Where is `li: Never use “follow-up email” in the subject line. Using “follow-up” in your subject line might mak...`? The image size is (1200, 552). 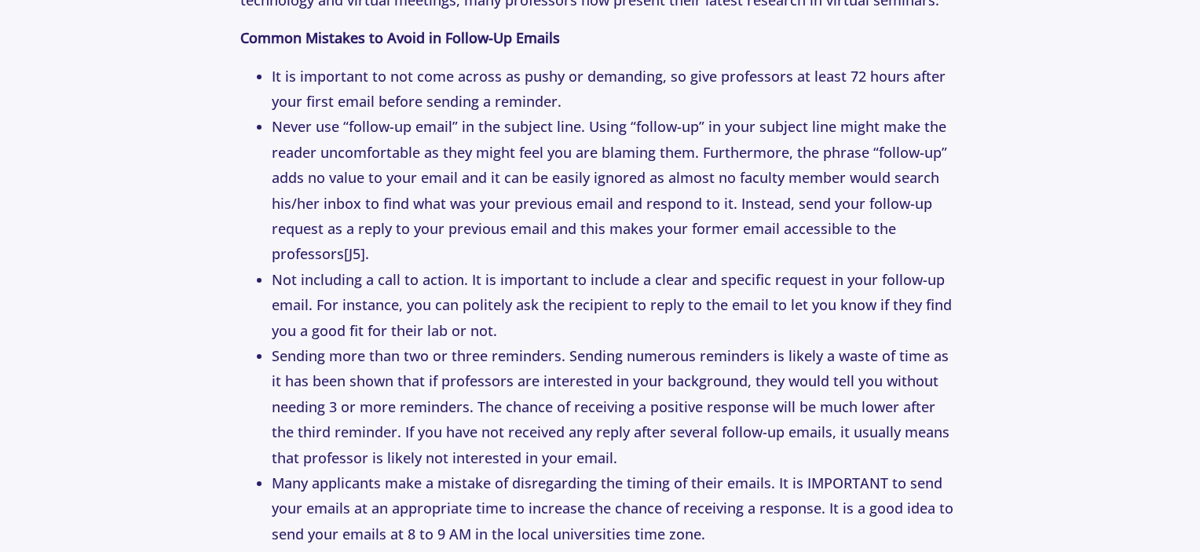
li: Never use “follow-up email” in the subject line. Using “follow-up” in your subject line might mak... is located at coordinates (615, 190).